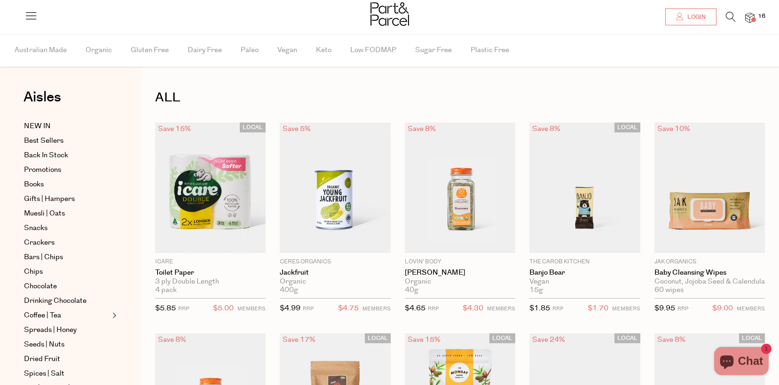  I want to click on span: Seeds | Nuts, so click(44, 345).